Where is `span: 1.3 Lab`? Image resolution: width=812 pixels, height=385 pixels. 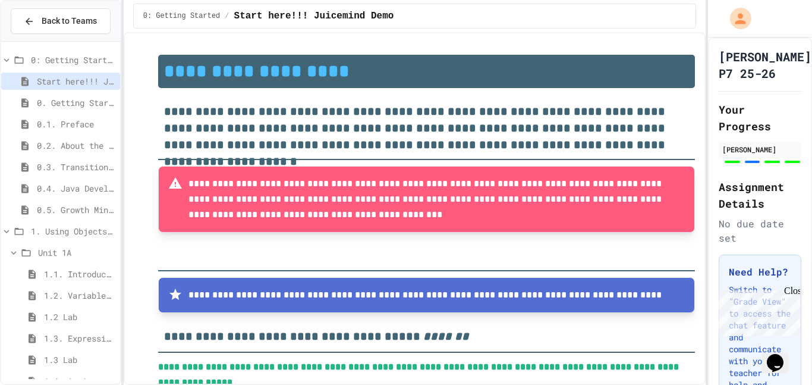
span: 1.3 Lab is located at coordinates (80, 359).